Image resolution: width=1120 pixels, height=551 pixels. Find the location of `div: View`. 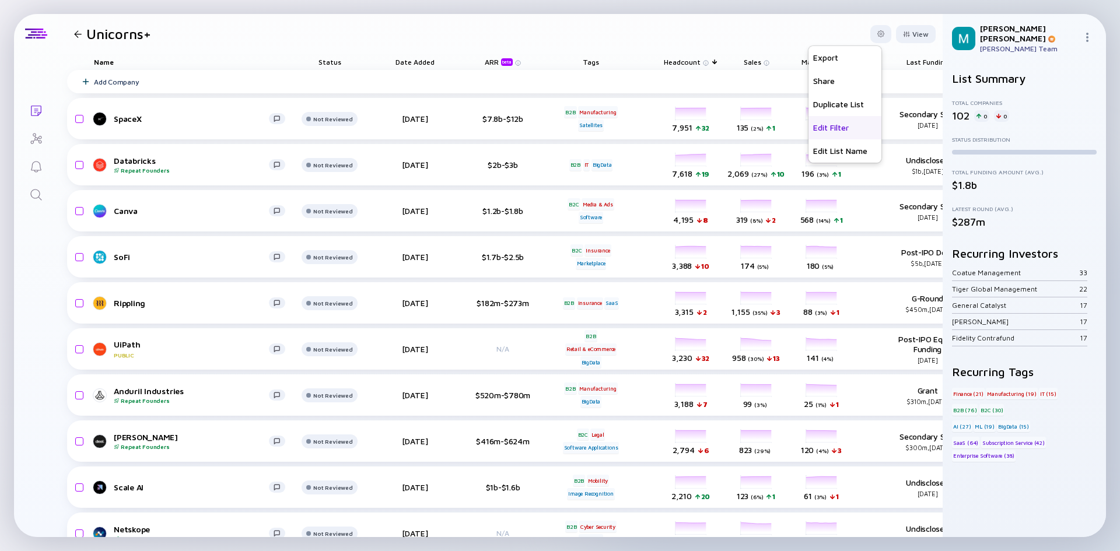

div: View is located at coordinates (916, 34).